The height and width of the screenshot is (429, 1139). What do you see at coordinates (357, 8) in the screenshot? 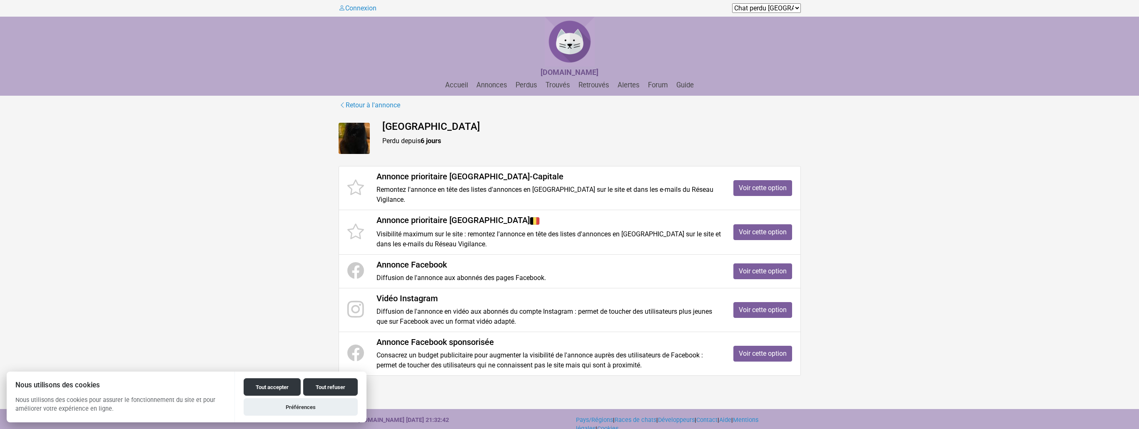
I see `a: Connexion` at bounding box center [357, 8].